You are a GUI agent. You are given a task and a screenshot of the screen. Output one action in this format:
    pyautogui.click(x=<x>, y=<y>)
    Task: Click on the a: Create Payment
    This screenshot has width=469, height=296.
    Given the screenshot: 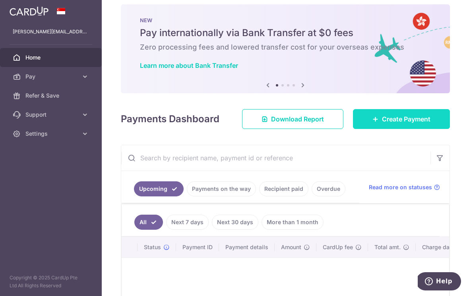 What is the action you would take?
    pyautogui.click(x=401, y=119)
    